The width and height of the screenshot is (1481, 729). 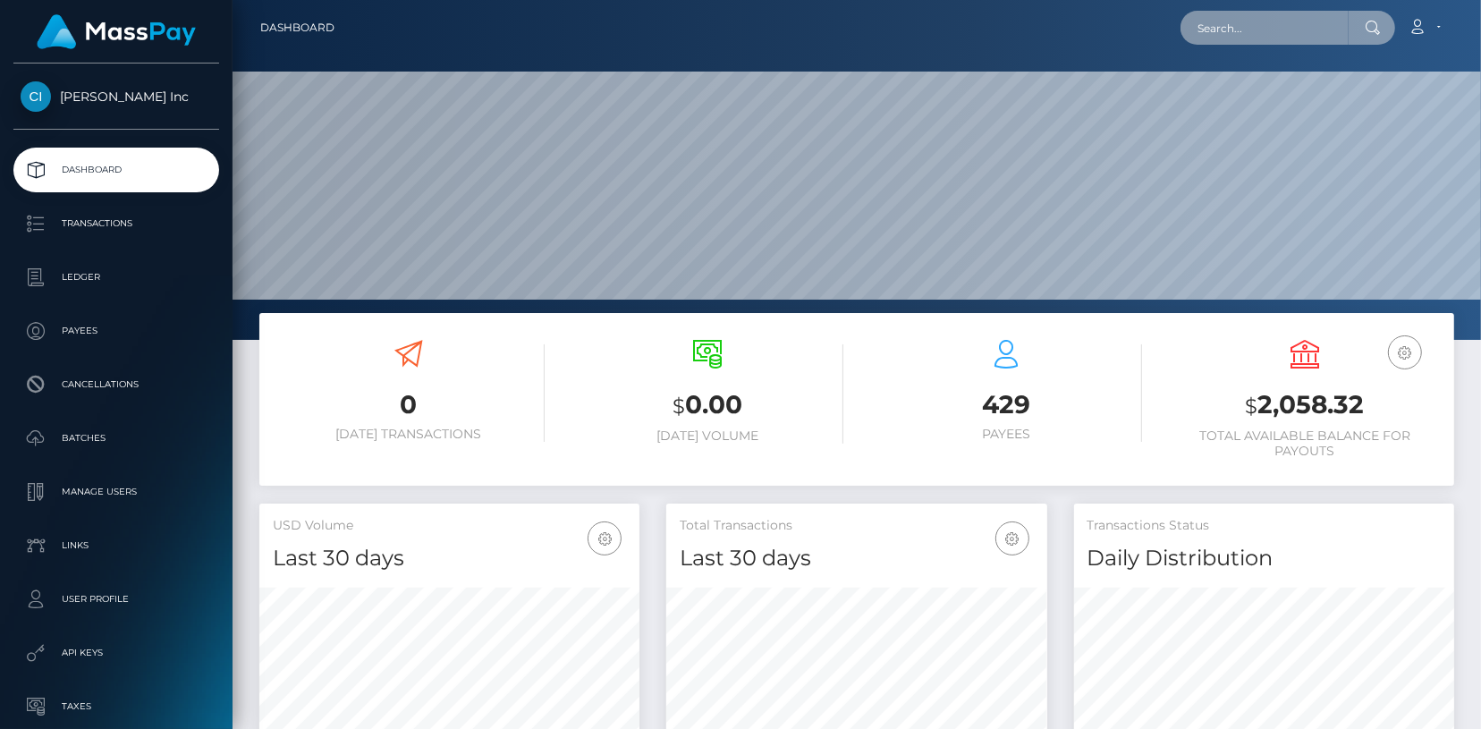 I want to click on p: Cancellations, so click(x=116, y=385).